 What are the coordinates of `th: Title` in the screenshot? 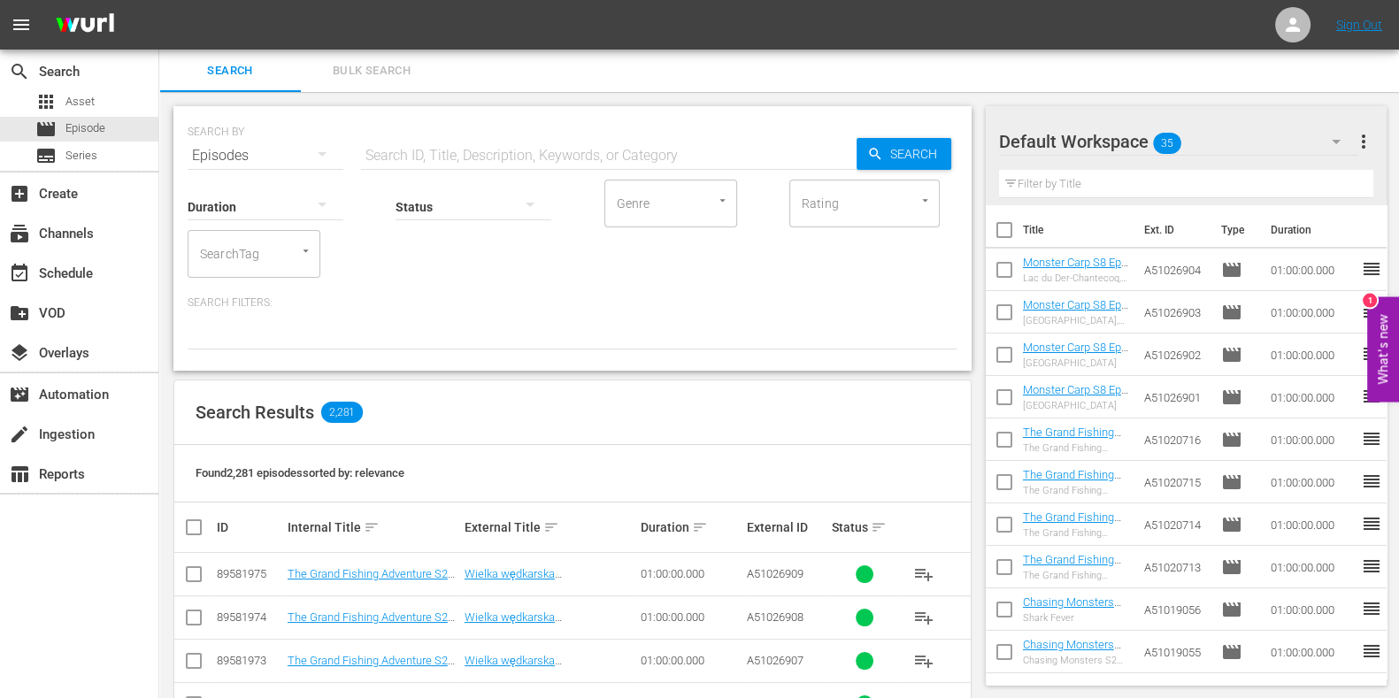 It's located at (1078, 230).